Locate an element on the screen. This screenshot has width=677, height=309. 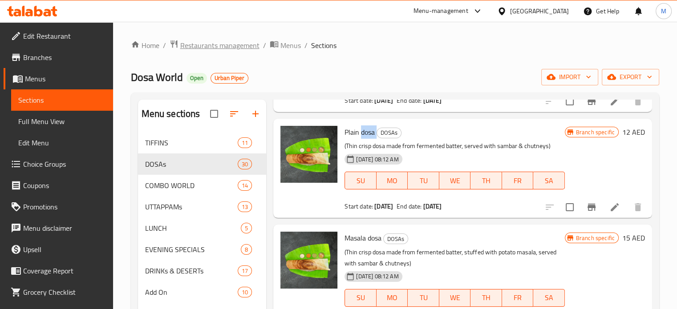
a: Menus is located at coordinates (58, 79).